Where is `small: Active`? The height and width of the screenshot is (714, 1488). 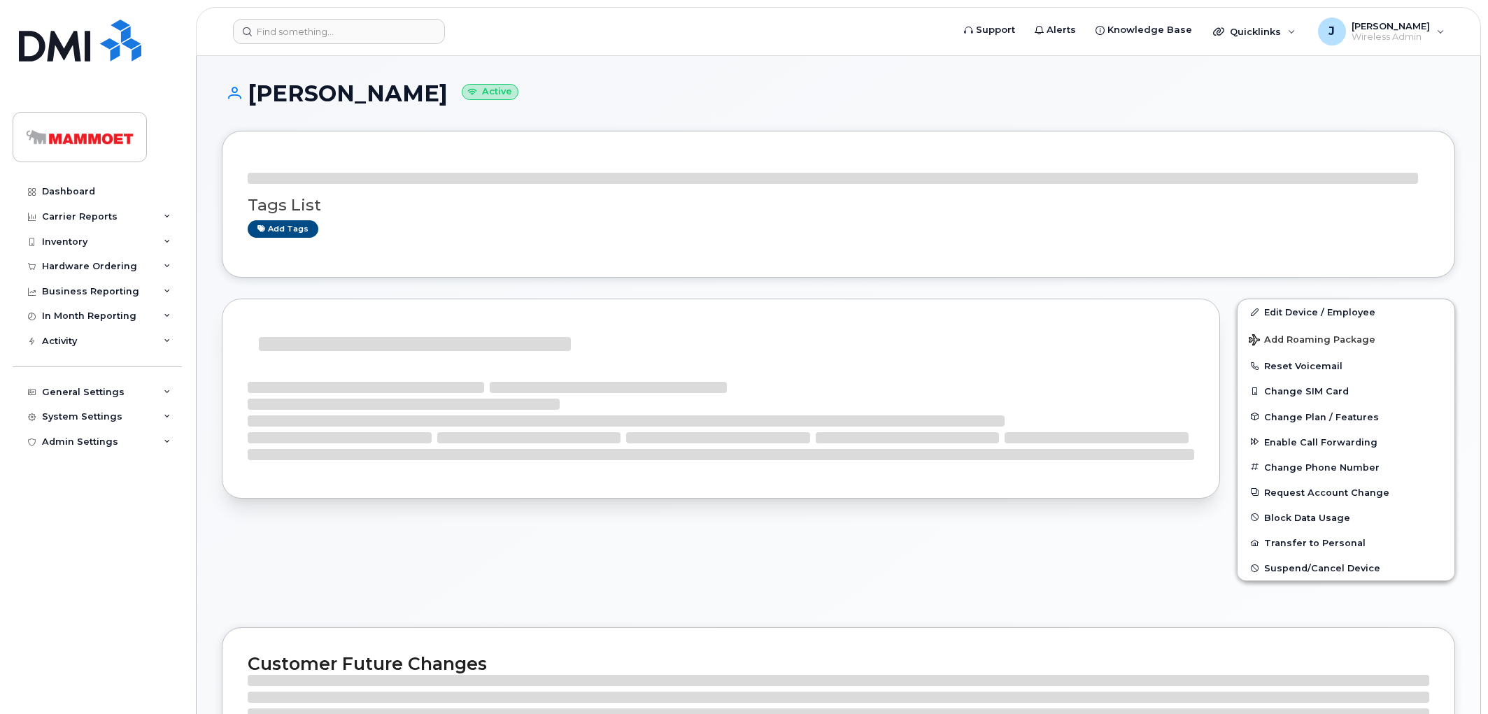 small: Active is located at coordinates (490, 92).